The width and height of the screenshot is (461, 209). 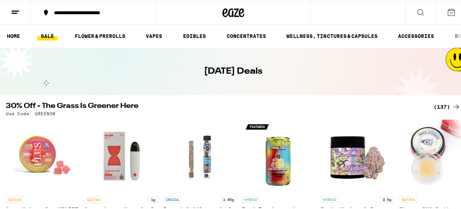 What do you see at coordinates (32, 8) in the screenshot?
I see `span: Hi. Need any help?` at bounding box center [32, 8].